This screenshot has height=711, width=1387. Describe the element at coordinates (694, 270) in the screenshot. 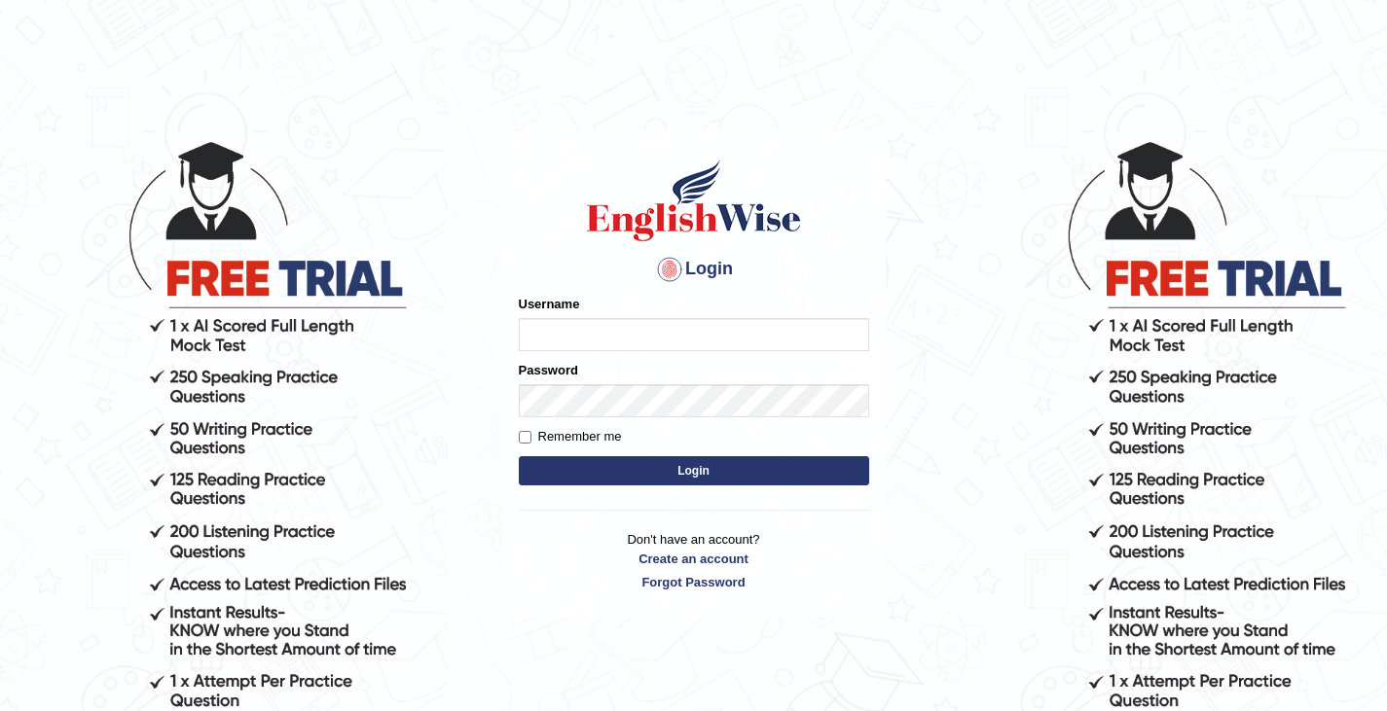

I see `h4: Login` at that location.